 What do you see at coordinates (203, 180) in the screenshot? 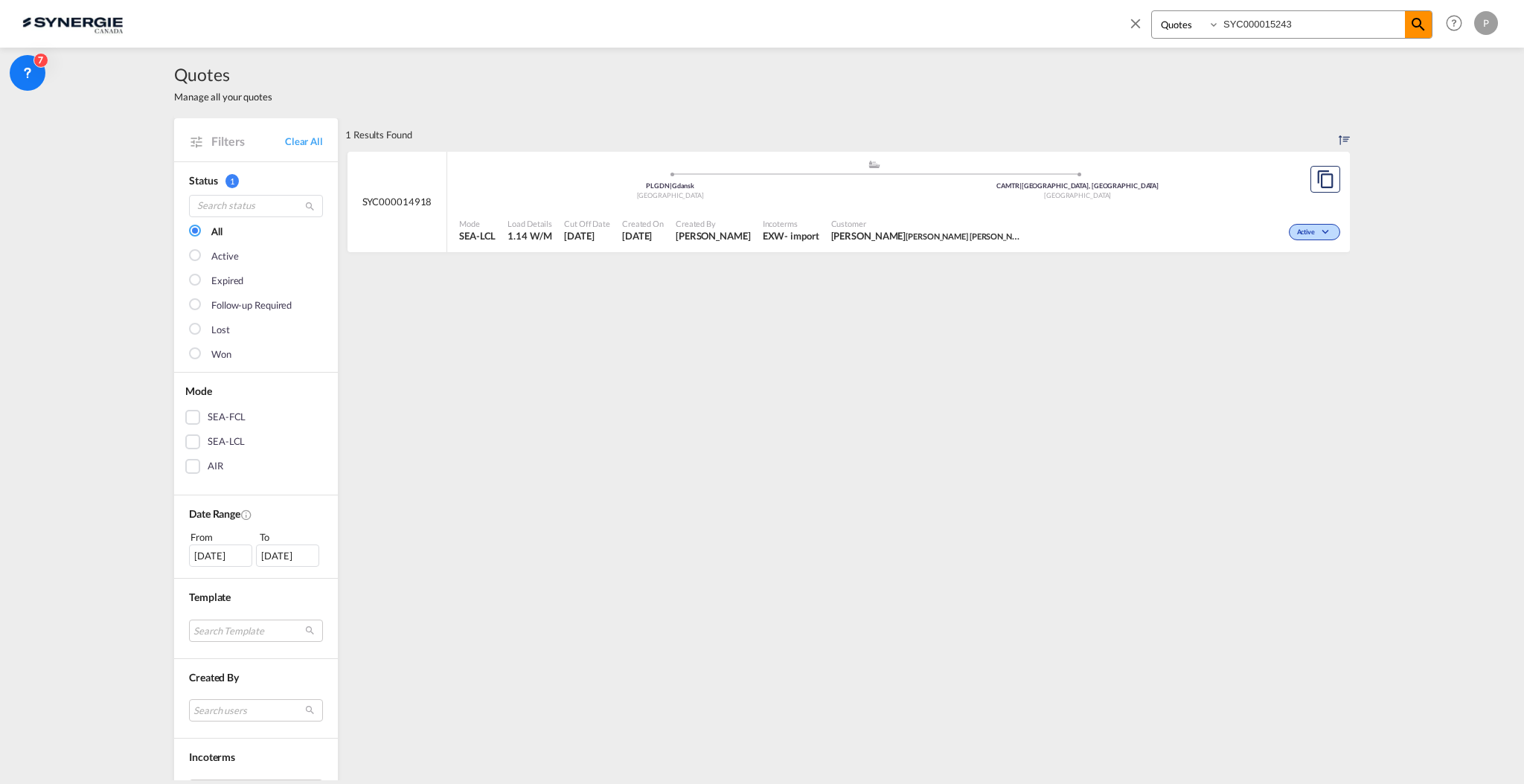
I see `span: Status` at bounding box center [203, 180].